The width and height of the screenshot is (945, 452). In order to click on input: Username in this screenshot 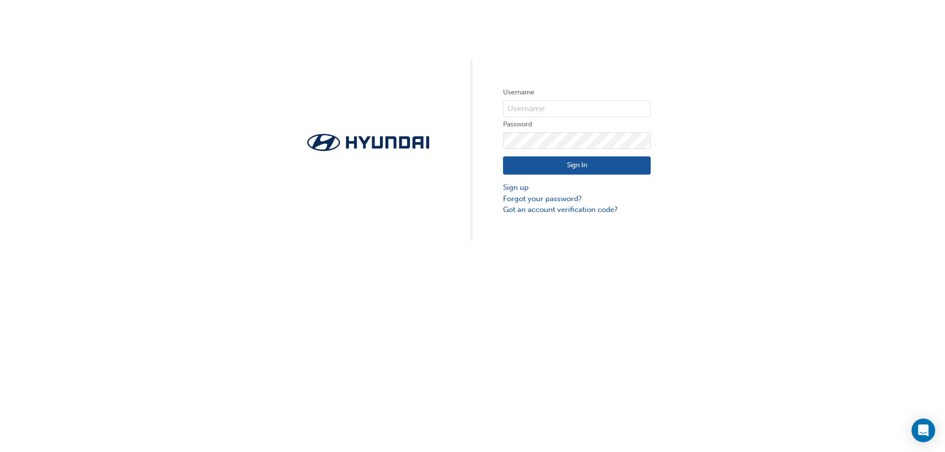, I will do `click(577, 109)`.